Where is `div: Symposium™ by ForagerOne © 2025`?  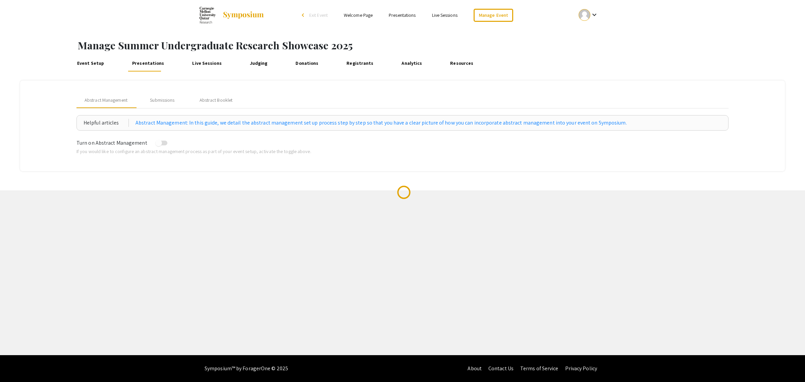 div: Symposium™ by ForagerOne © 2025 is located at coordinates (246, 368).